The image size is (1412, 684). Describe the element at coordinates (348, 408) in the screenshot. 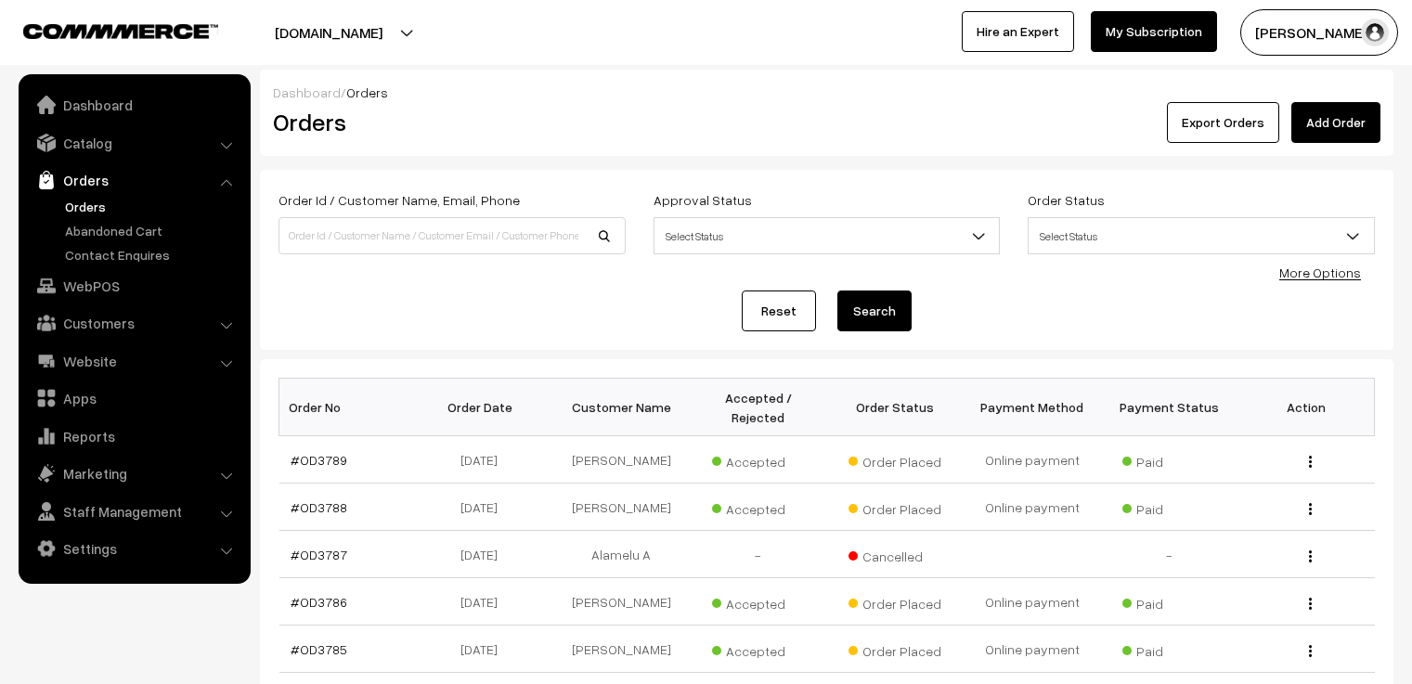

I see `th: Order No` at that location.